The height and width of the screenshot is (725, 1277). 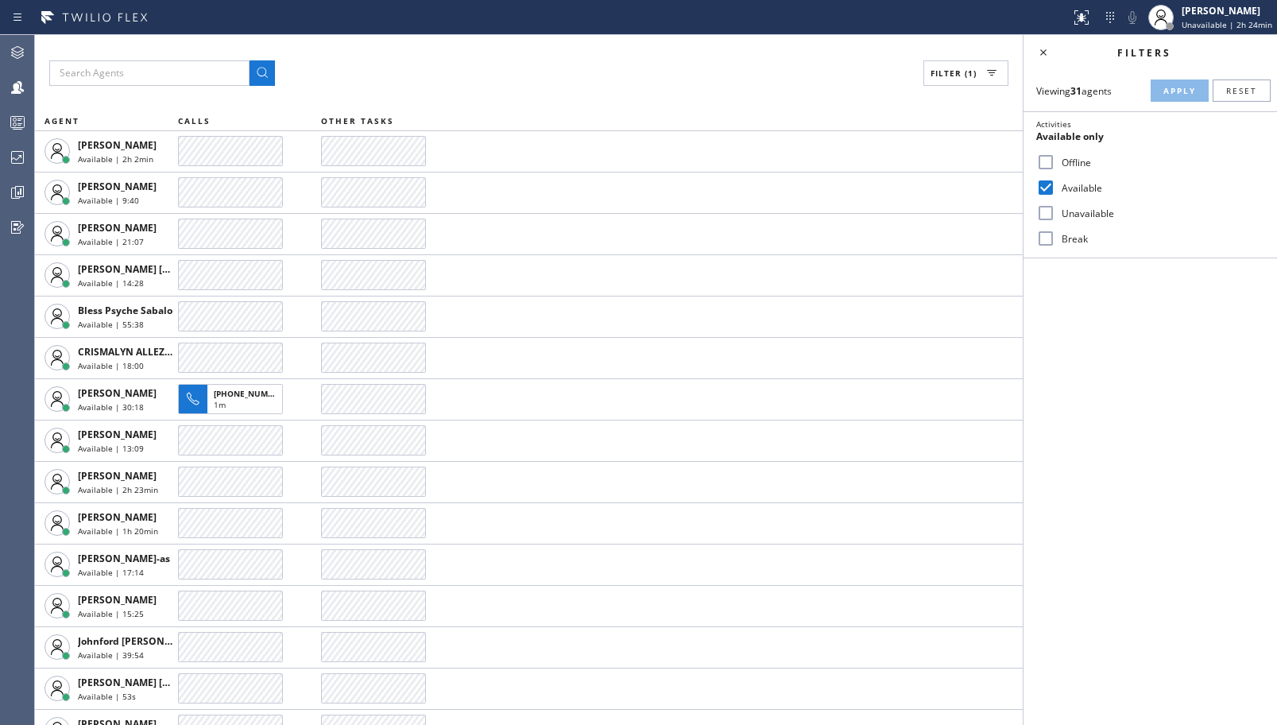 What do you see at coordinates (1179, 91) in the screenshot?
I see `button: Apply` at bounding box center [1179, 91].